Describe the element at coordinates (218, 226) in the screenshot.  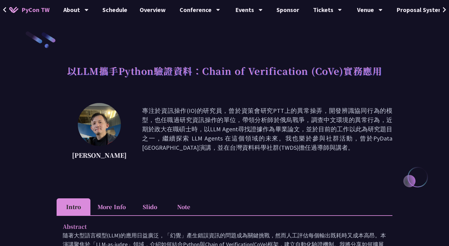
I see `p: Abstract` at that location.